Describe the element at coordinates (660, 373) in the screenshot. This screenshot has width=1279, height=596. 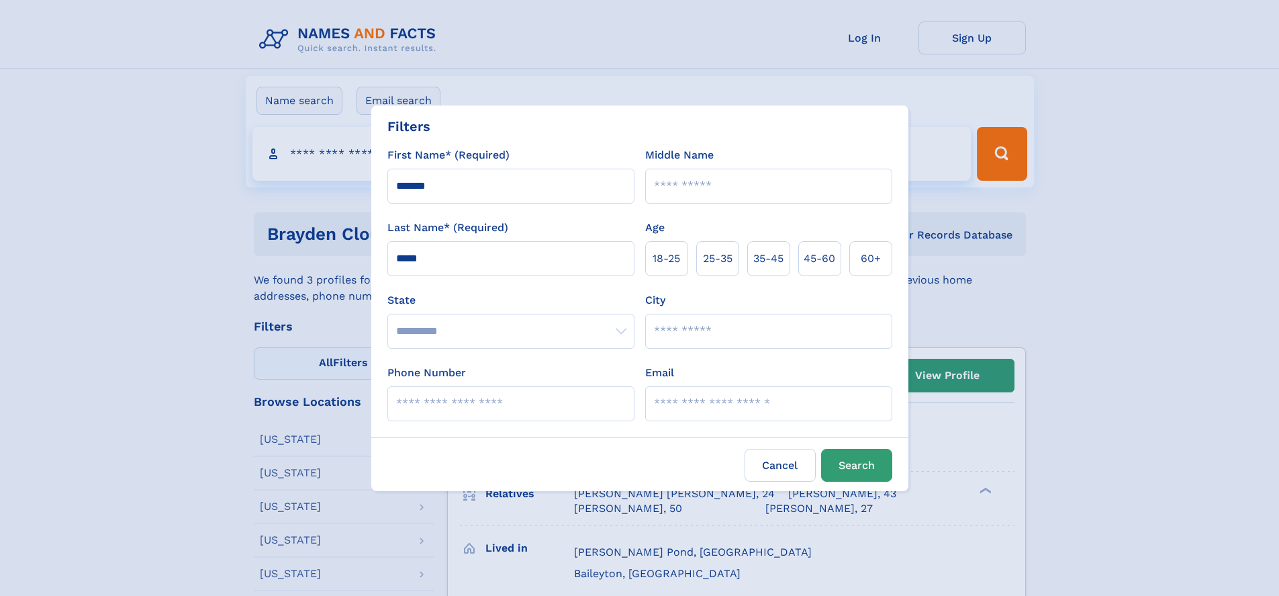
I see `label: Email` at that location.